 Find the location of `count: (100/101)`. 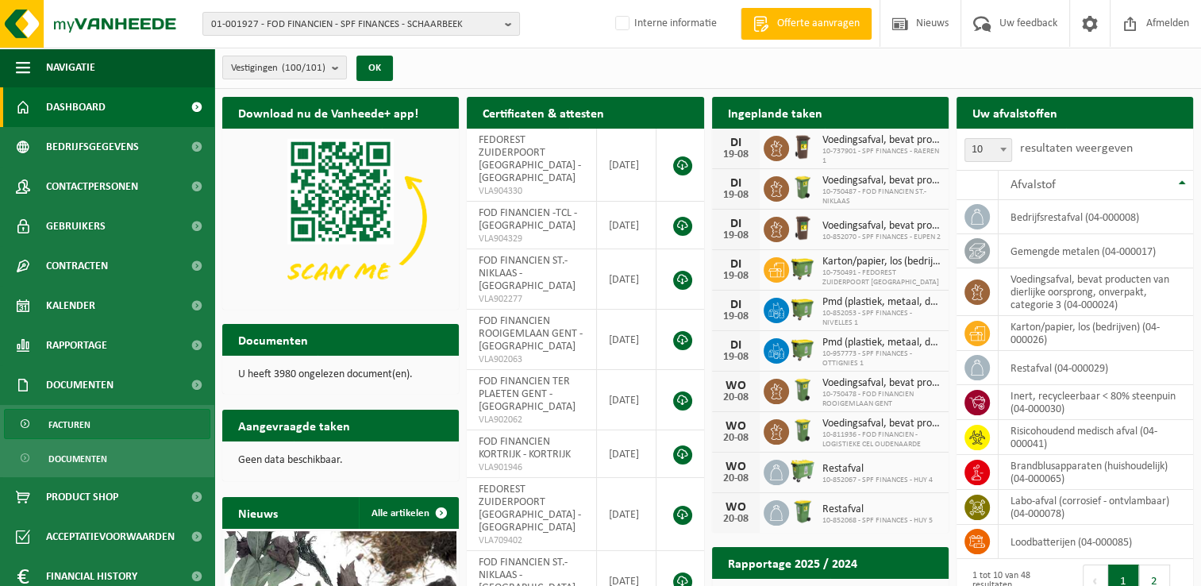

count: (100/101) is located at coordinates (303, 67).